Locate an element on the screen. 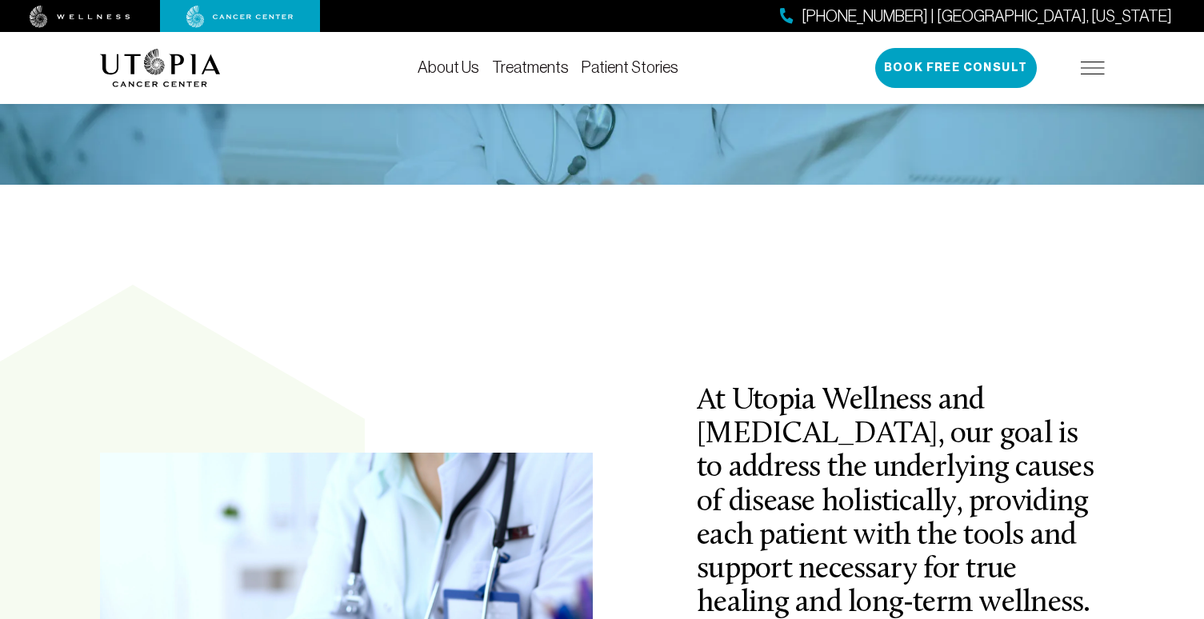 The width and height of the screenshot is (1204, 619). img: logo is located at coordinates (160, 68).